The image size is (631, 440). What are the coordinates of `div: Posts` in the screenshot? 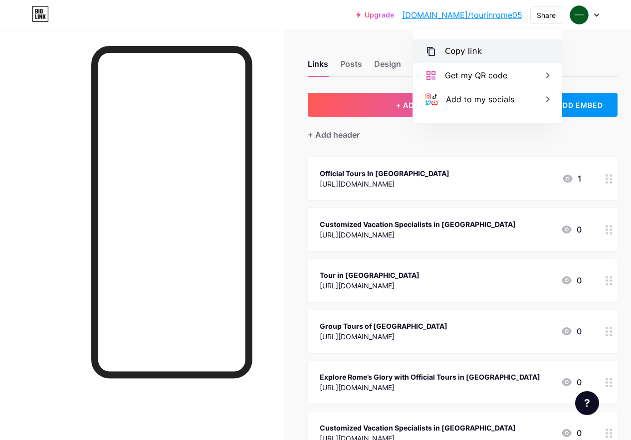 It's located at (351, 67).